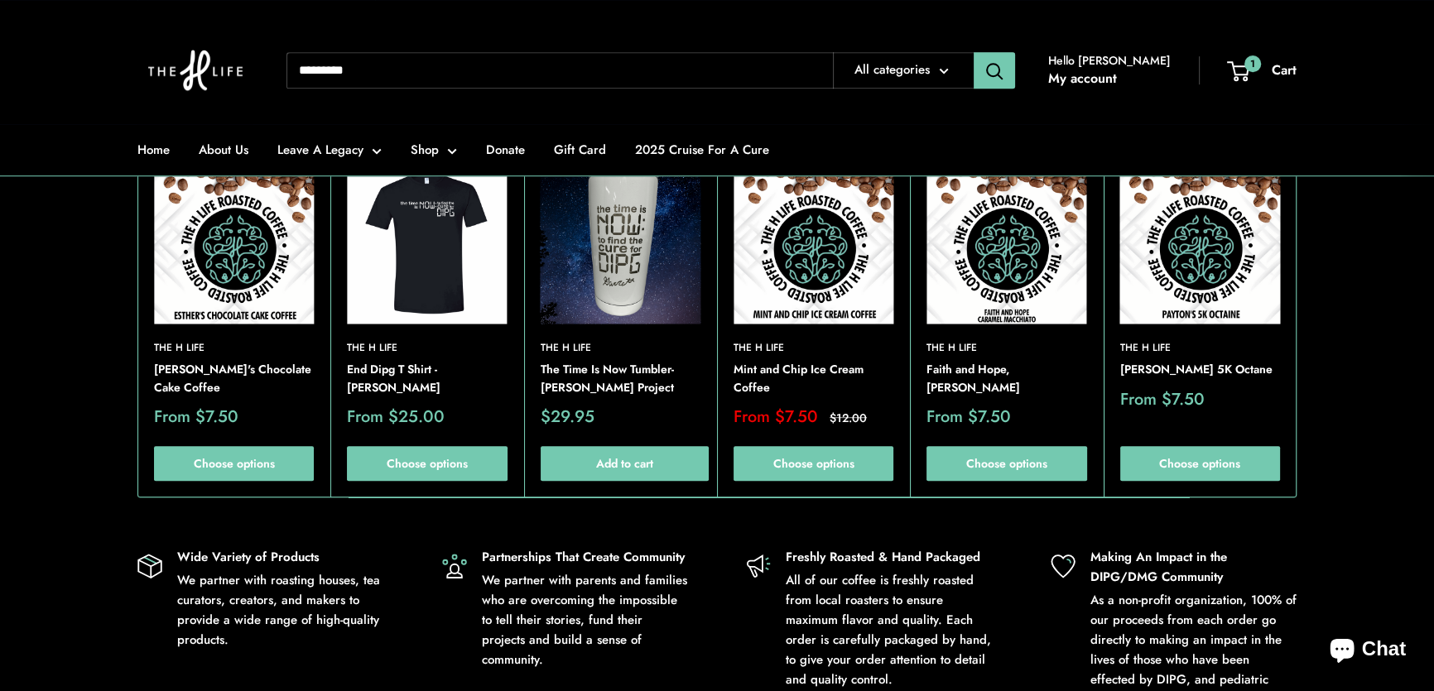 This screenshot has width=1434, height=691. What do you see at coordinates (560, 70) in the screenshot?
I see `input: Search...` at bounding box center [560, 70].